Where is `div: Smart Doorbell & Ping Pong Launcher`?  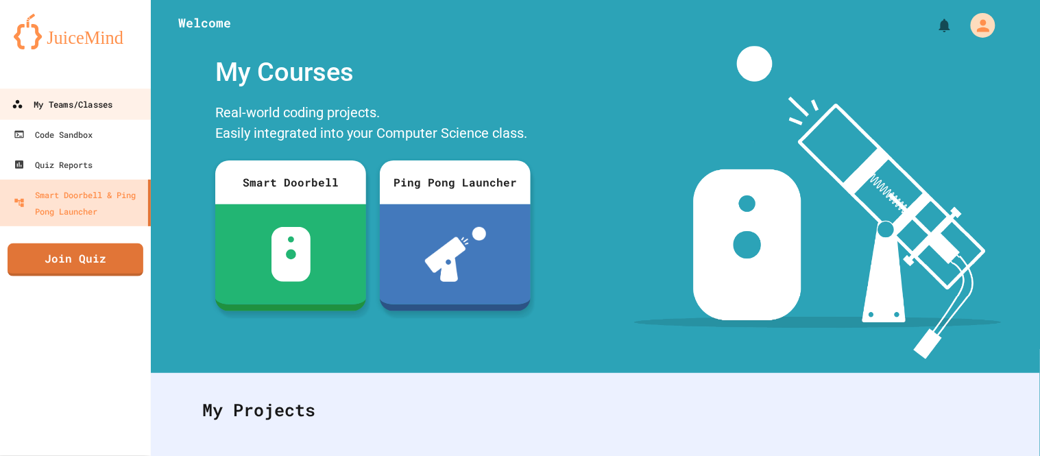 div: Smart Doorbell & Ping Pong Launcher is located at coordinates (78, 203).